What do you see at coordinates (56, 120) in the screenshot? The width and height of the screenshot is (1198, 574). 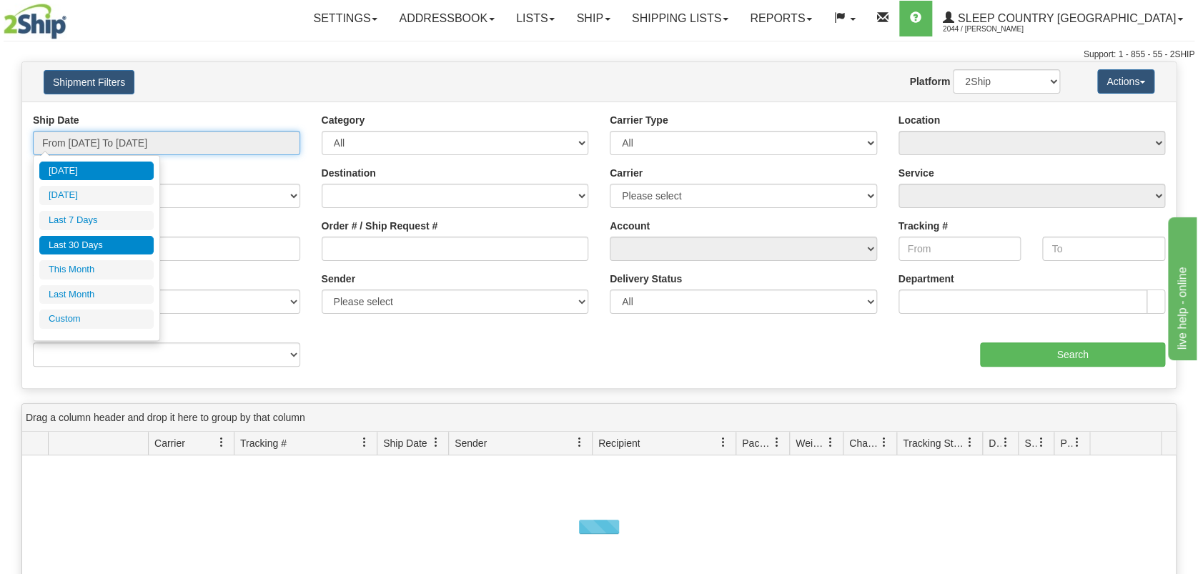 I see `label: Ship Date` at bounding box center [56, 120].